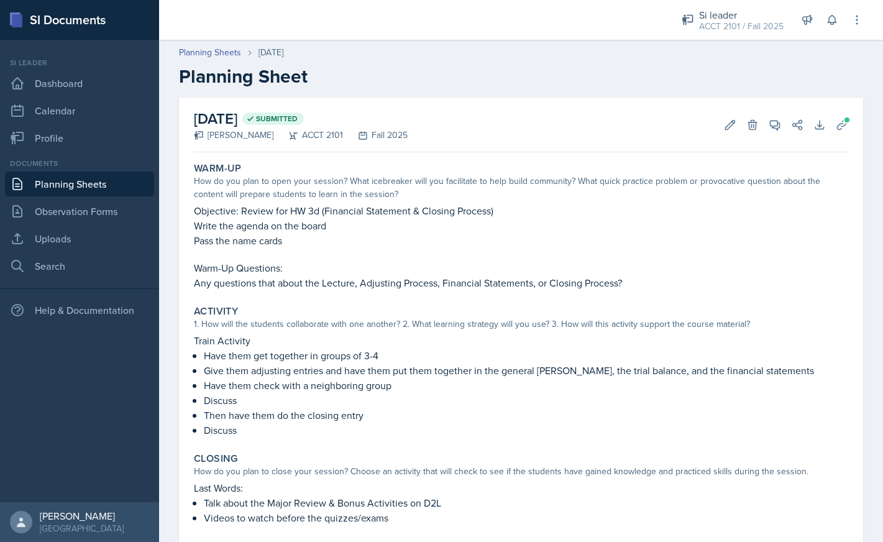 Image resolution: width=883 pixels, height=542 pixels. What do you see at coordinates (526, 385) in the screenshot?
I see `p: Have them check with a neighboring group` at bounding box center [526, 385].